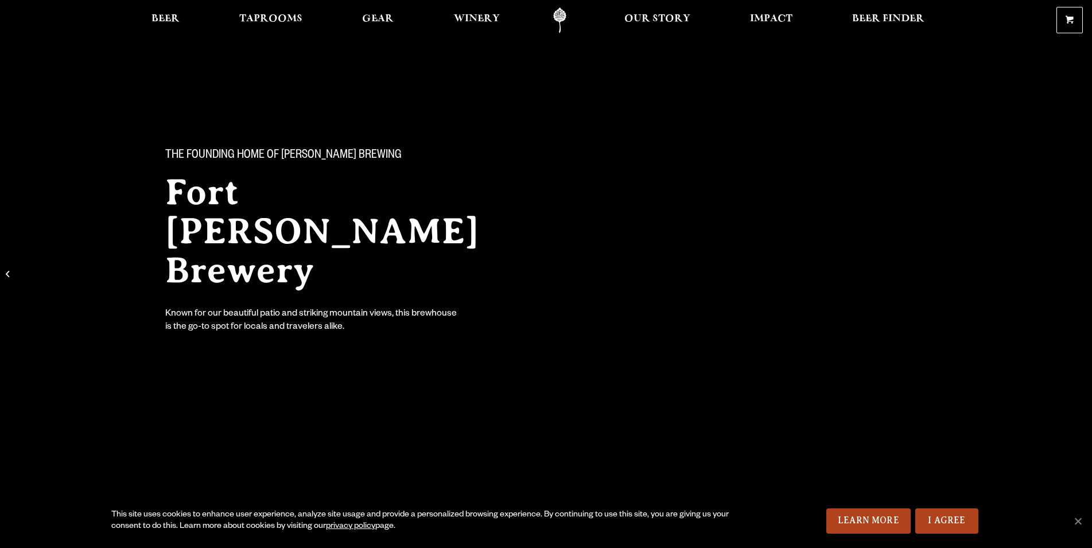  Describe the element at coordinates (477, 19) in the screenshot. I see `span: Winery` at that location.